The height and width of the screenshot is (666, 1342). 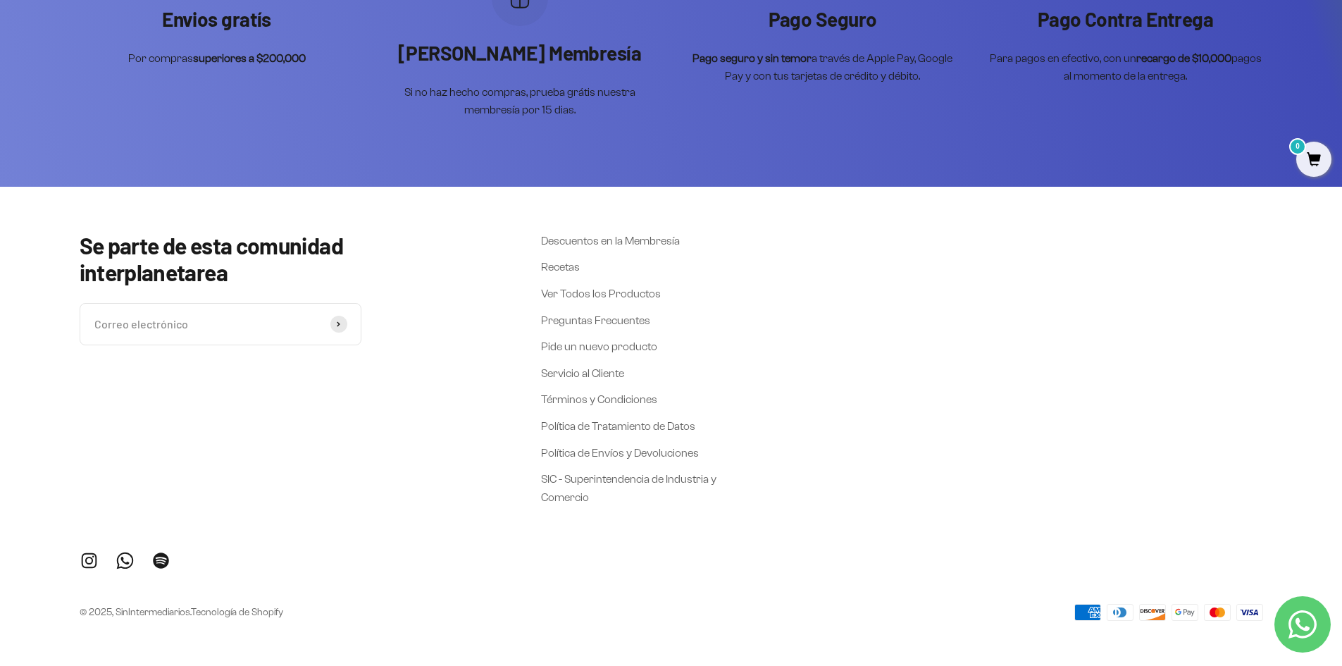 I want to click on a: Síguenos en Instagram, so click(x=89, y=560).